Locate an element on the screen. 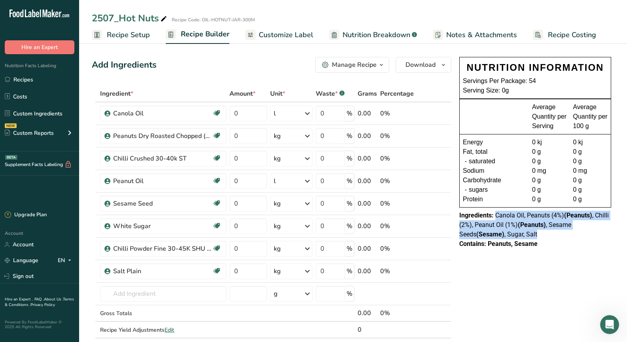 The image size is (627, 342). span: Carbohydrate is located at coordinates (481, 180).